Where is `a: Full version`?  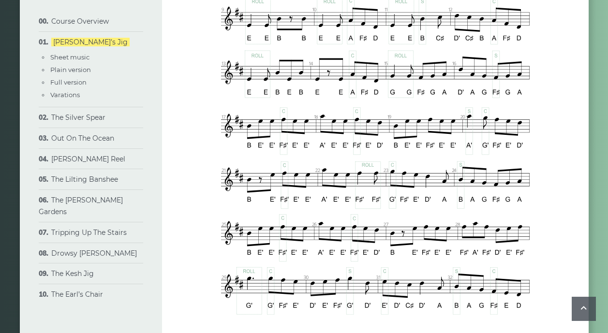
a: Full version is located at coordinates (68, 82).